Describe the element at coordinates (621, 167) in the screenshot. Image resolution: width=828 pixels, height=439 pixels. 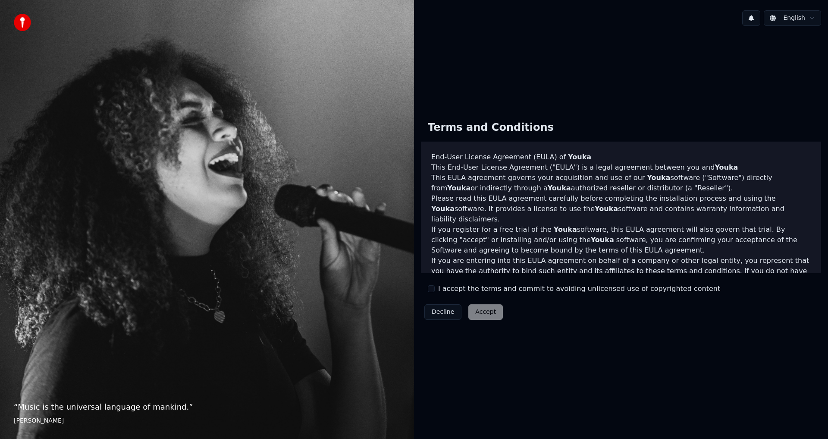
I see `p: This End-User License Agreement ("EULA") is a legal agreement between you and` at that location.